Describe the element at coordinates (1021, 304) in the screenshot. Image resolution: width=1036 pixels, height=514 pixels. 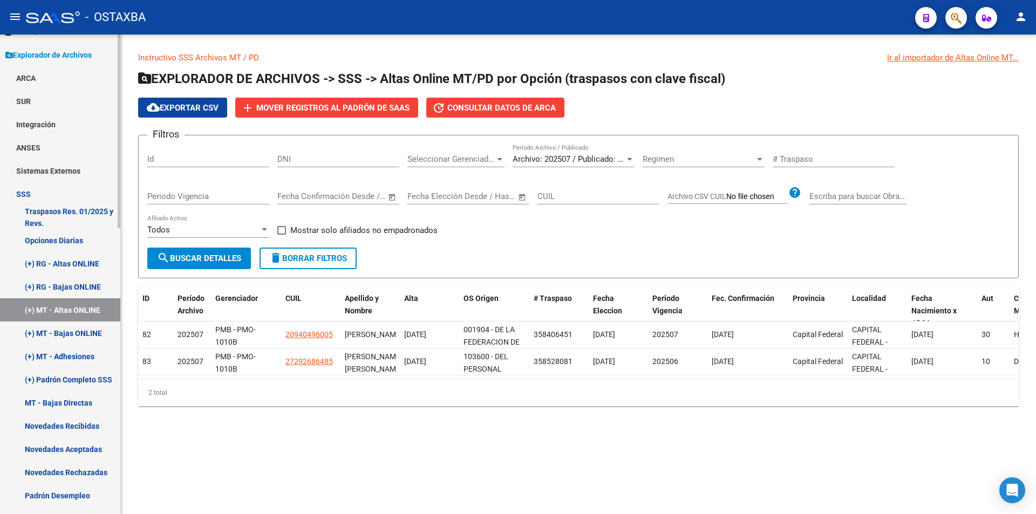
I see `span: Cat. MT` at that location.